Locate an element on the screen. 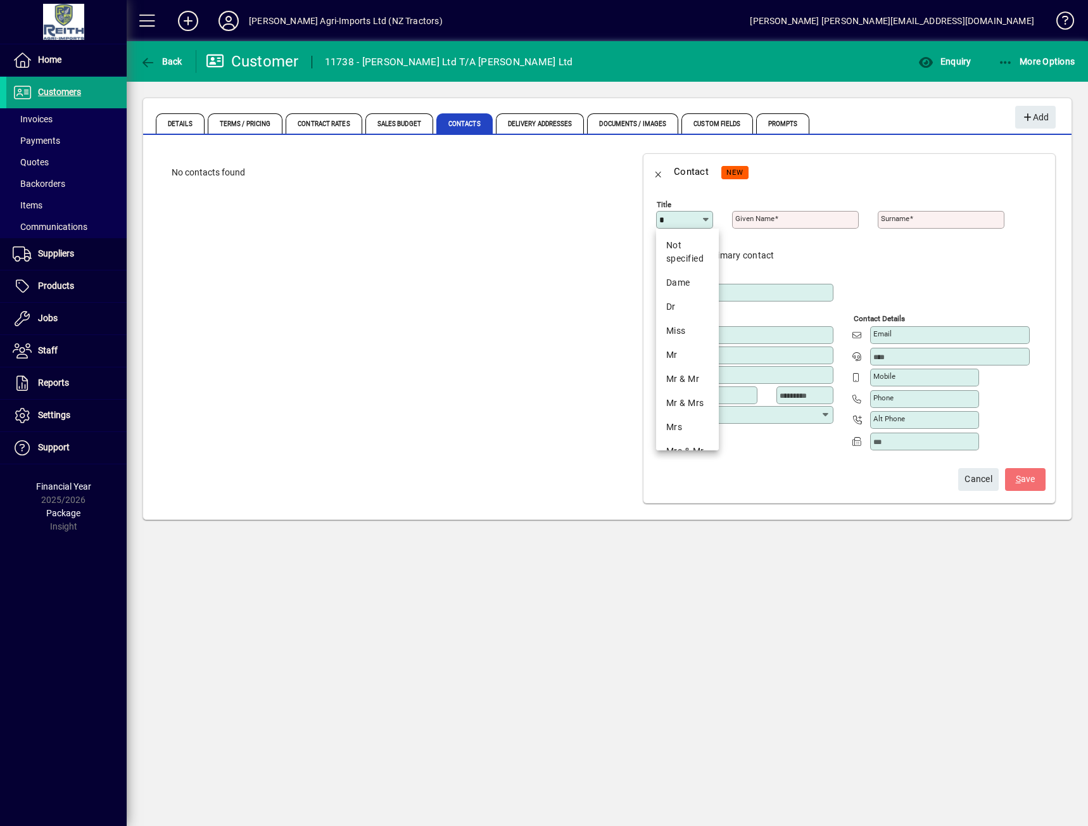 This screenshot has height=826, width=1088. a: Home is located at coordinates (66, 60).